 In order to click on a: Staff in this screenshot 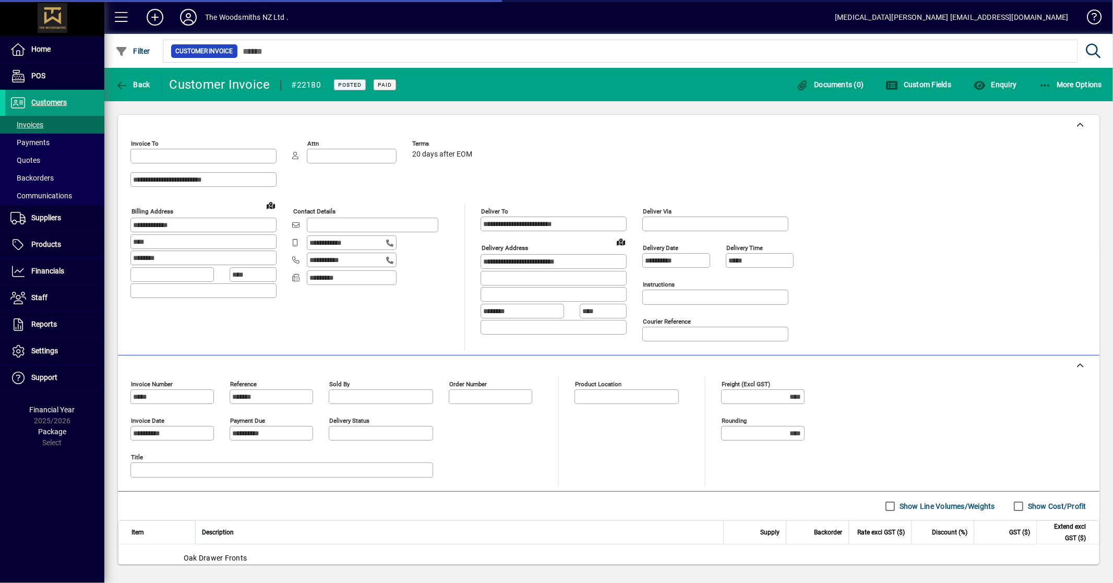, I will do `click(55, 298)`.